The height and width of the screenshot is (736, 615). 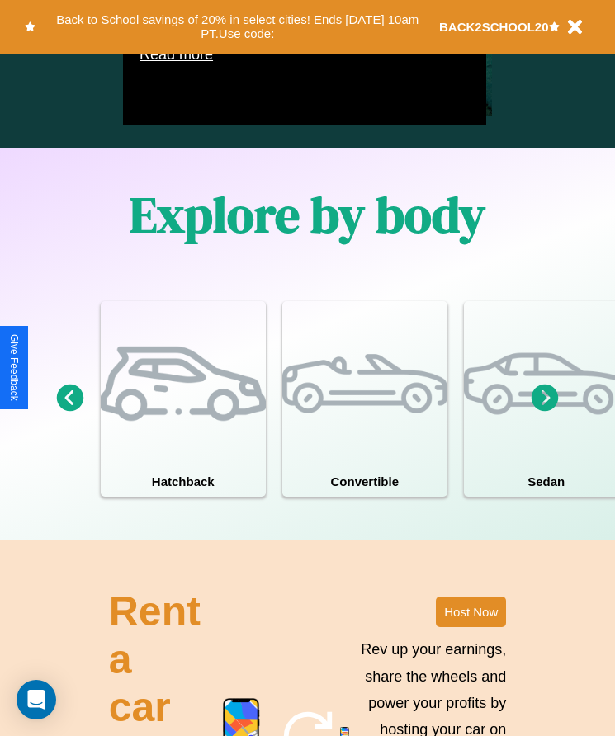 What do you see at coordinates (14, 367) in the screenshot?
I see `div: Give Feedback` at bounding box center [14, 367].